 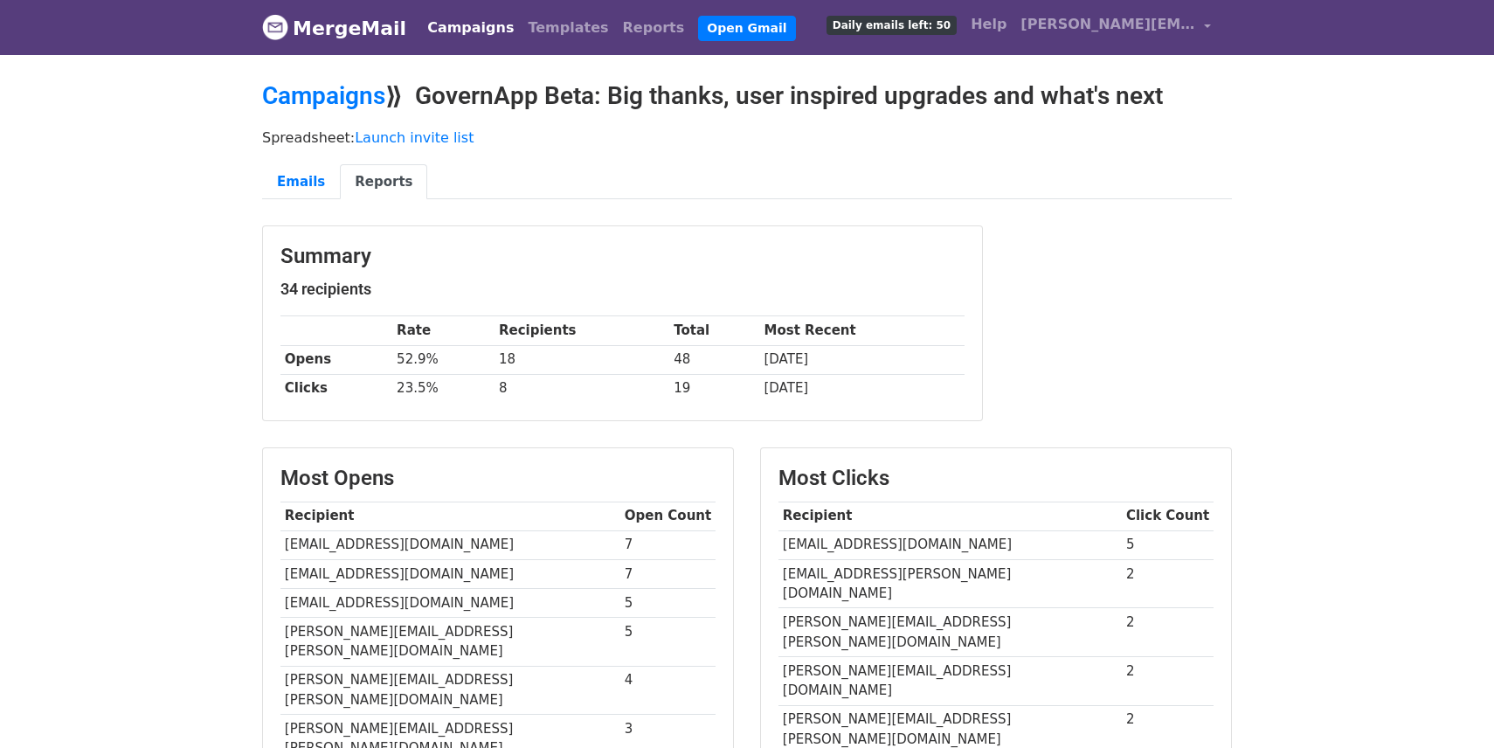 What do you see at coordinates (334, 28) in the screenshot?
I see `a: MergeMail` at bounding box center [334, 28].